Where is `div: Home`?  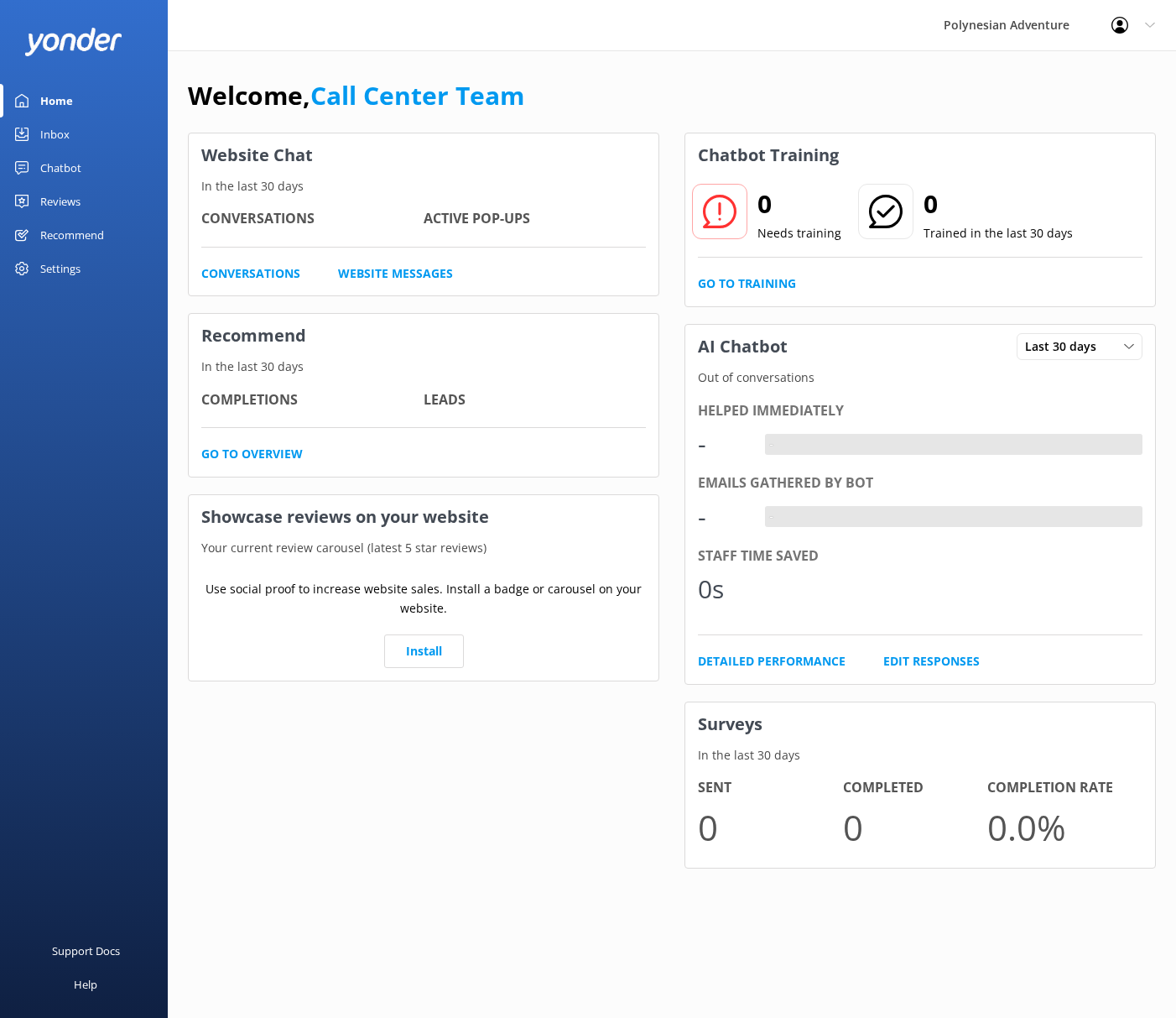
div: Home is located at coordinates (56, 100).